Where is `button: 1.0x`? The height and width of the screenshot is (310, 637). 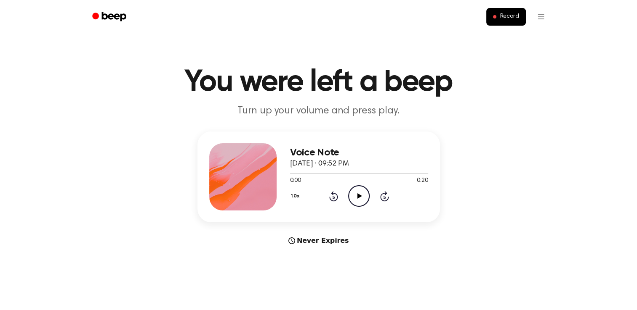
button: 1.0x is located at coordinates (296, 196).